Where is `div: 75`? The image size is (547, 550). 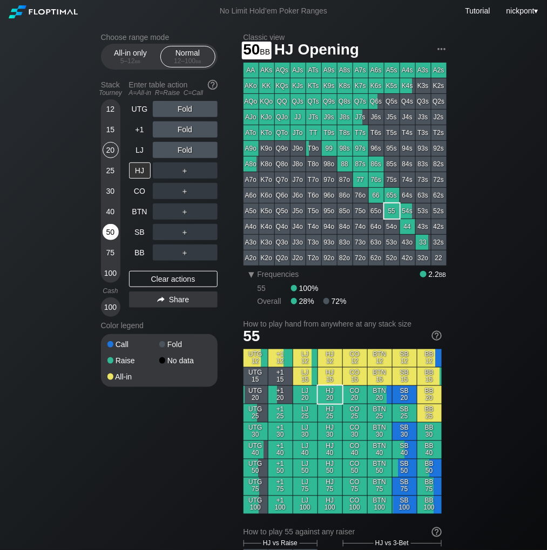 div: 75 is located at coordinates (111, 252).